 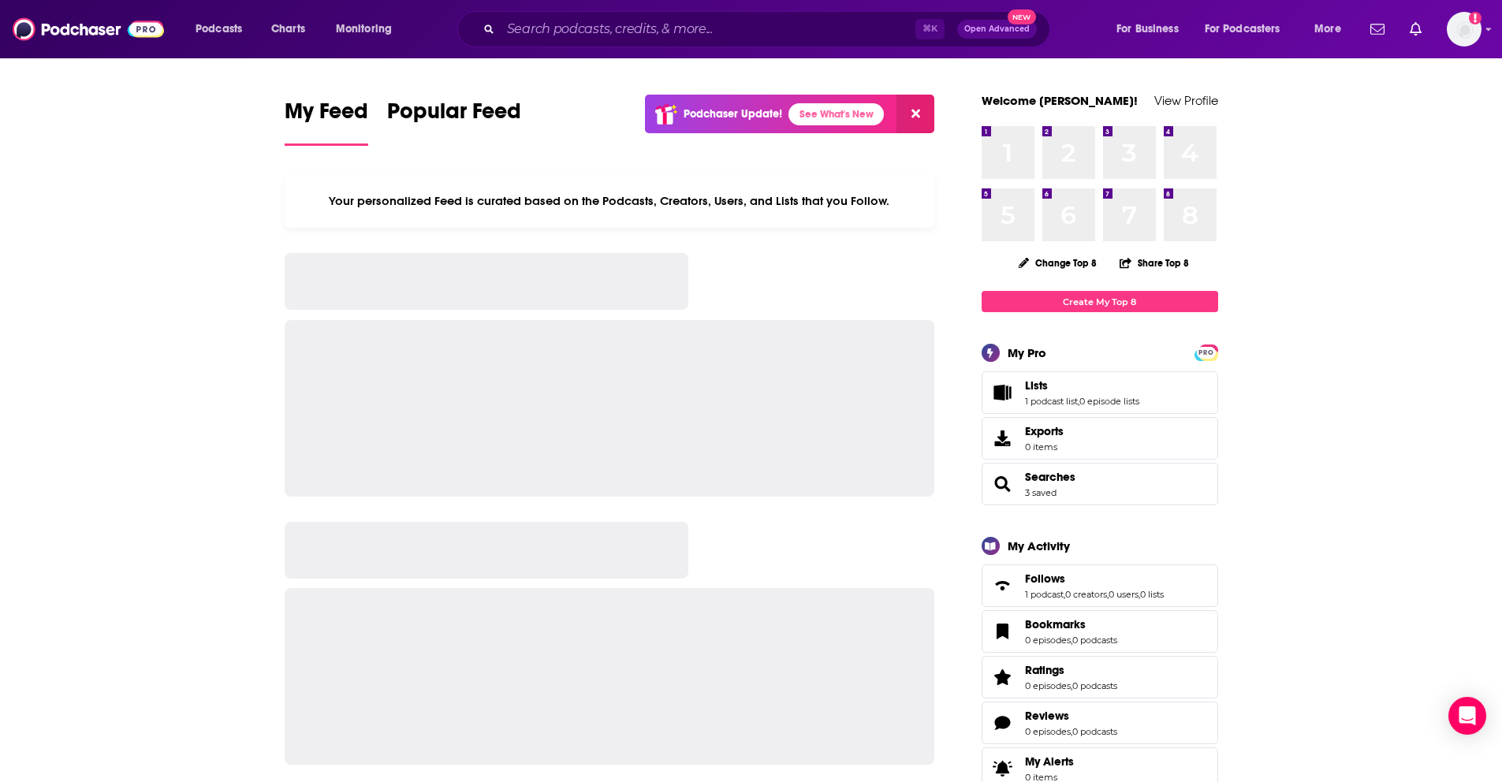 What do you see at coordinates (88, 29) in the screenshot?
I see `a: Podchaser - Follow, Share and Rate Podcasts` at bounding box center [88, 29].